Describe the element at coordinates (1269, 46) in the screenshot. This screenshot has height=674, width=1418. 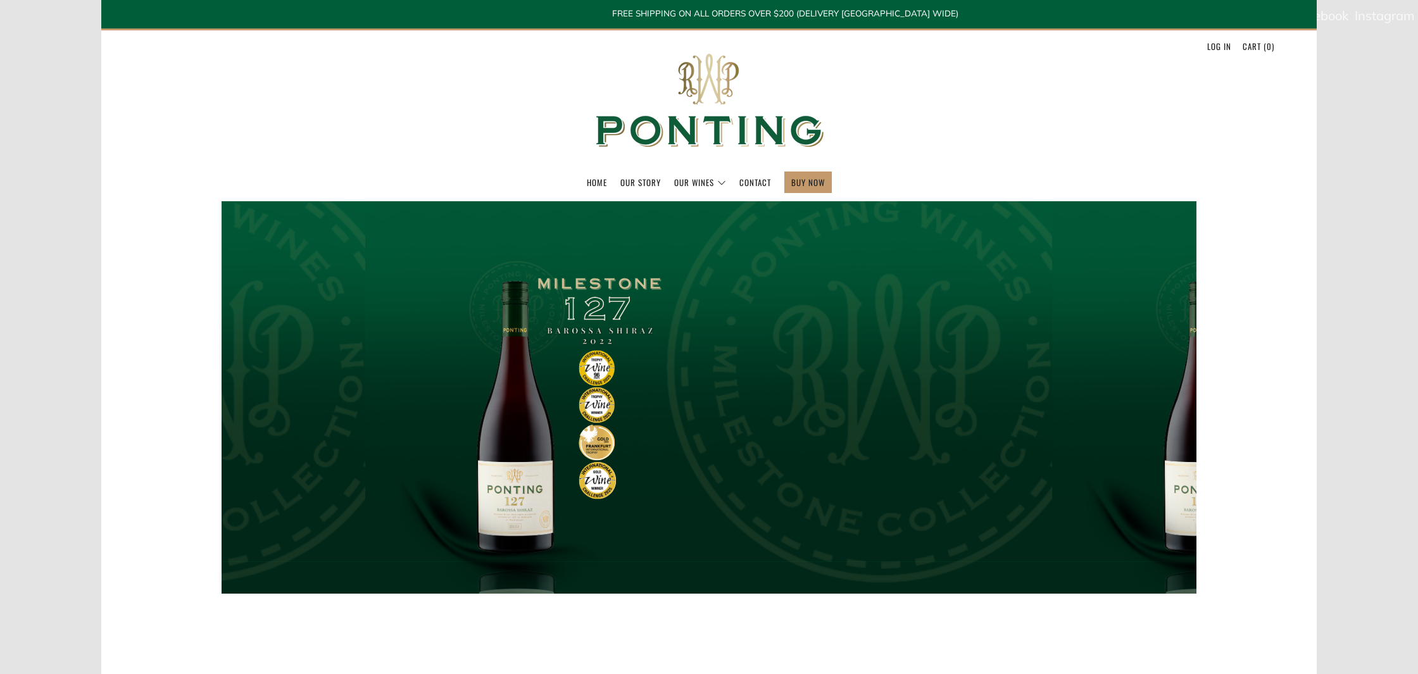
I see `span: 0` at that location.